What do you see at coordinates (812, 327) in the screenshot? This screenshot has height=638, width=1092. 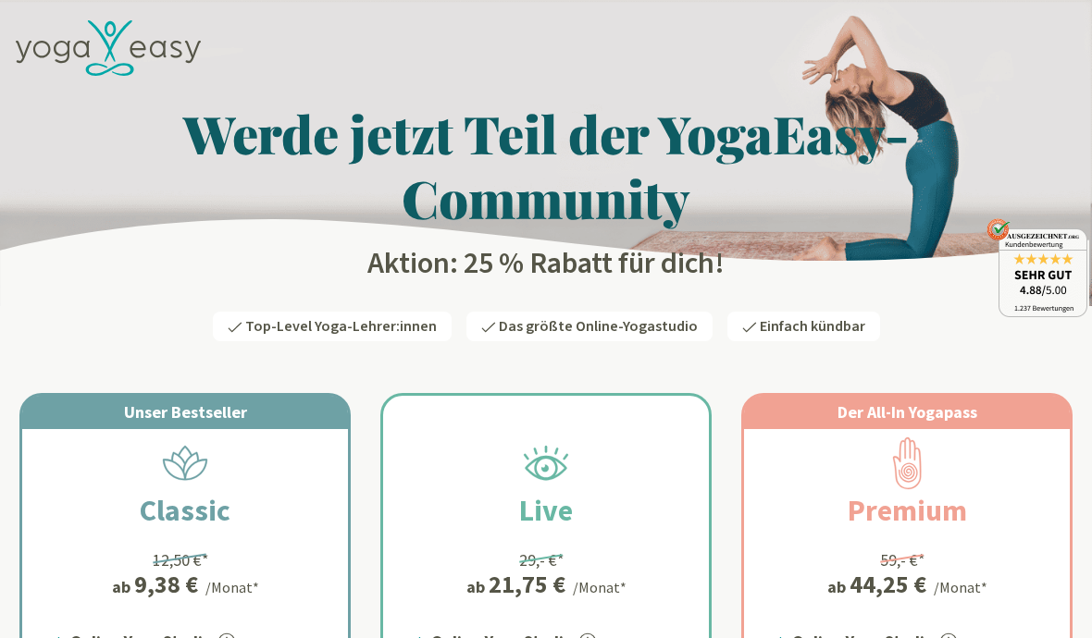 I see `span: Einfach kündbar` at bounding box center [812, 327].